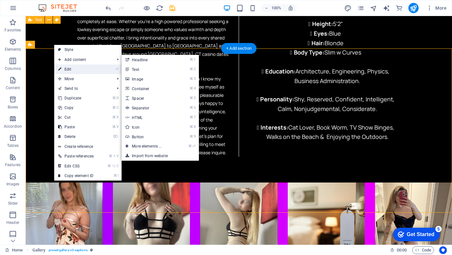  I want to click on a: ⌦Delete, so click(76, 137).